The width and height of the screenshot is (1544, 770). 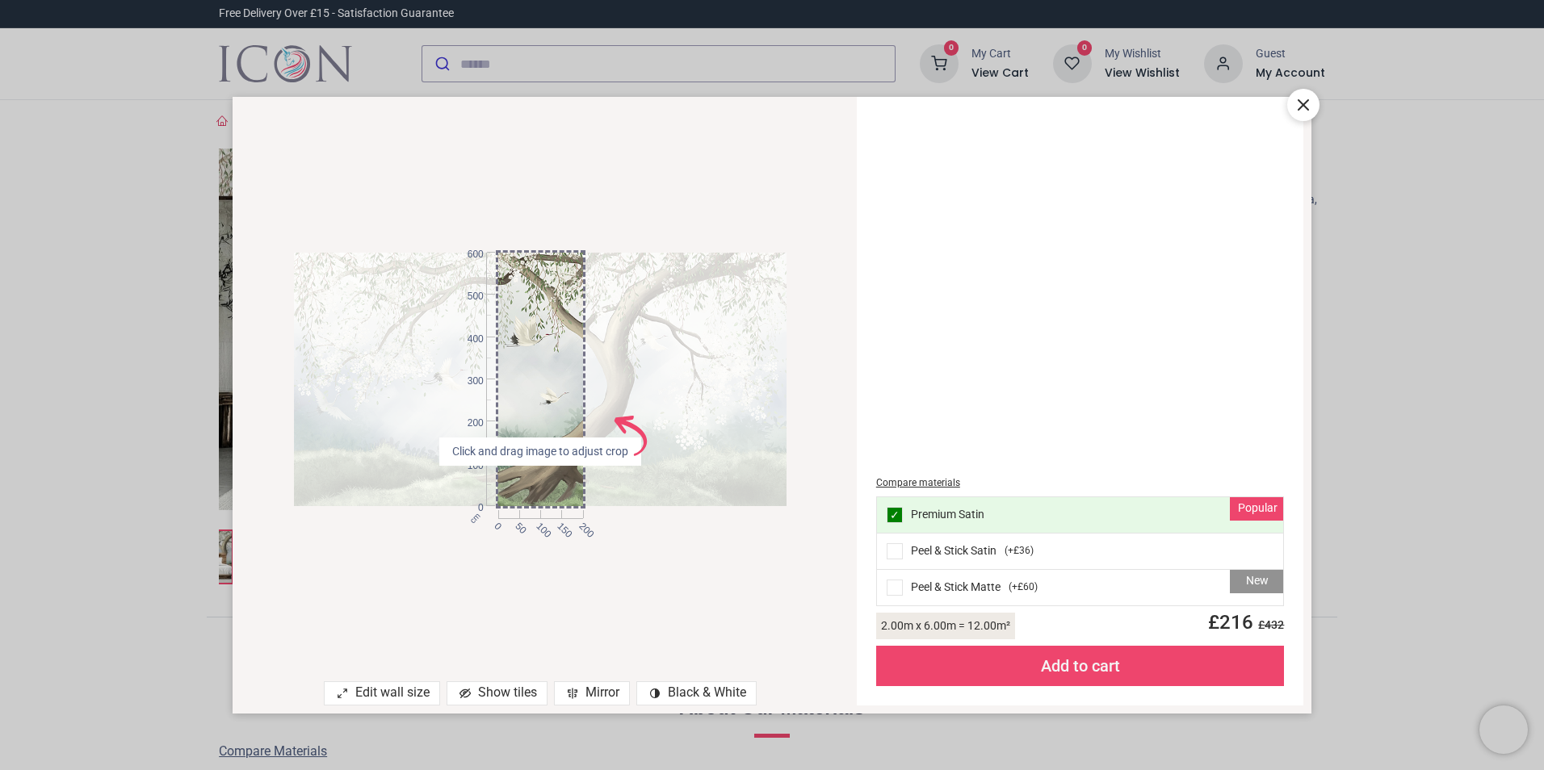 What do you see at coordinates (559, 525) in the screenshot?
I see `span: 150` at bounding box center [559, 525].